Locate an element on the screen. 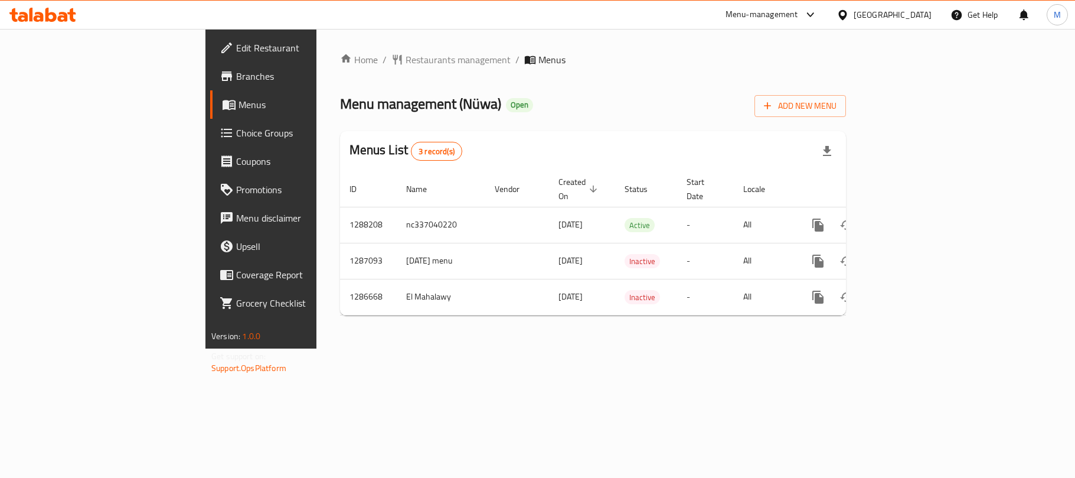  a: Coverage Report is located at coordinates (297, 274).